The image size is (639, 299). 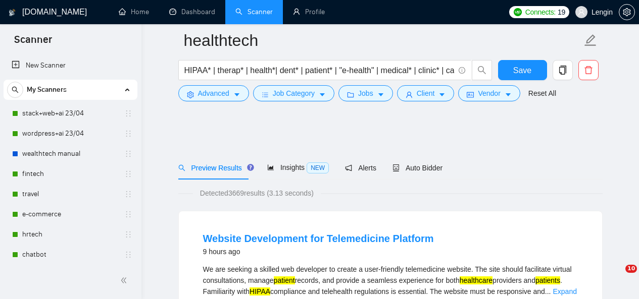 I want to click on span: My Scanners, so click(x=46, y=90).